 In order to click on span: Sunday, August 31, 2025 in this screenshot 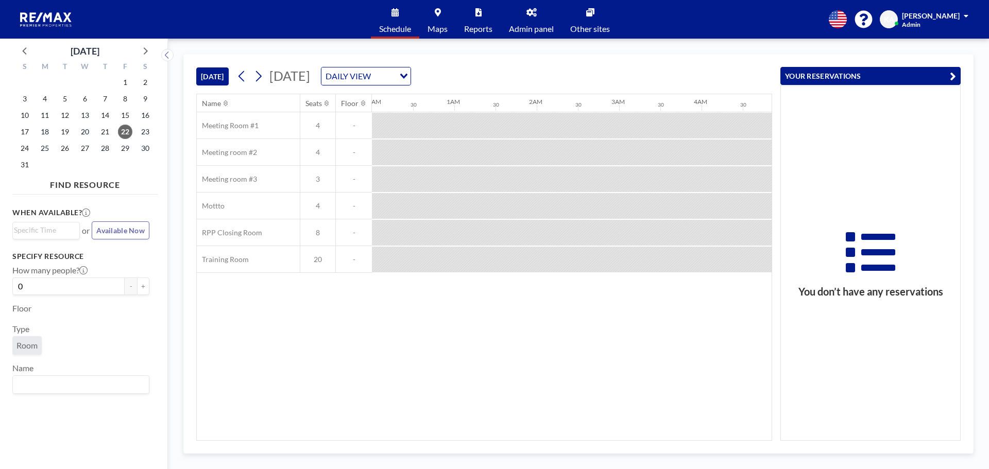, I will do `click(25, 165)`.